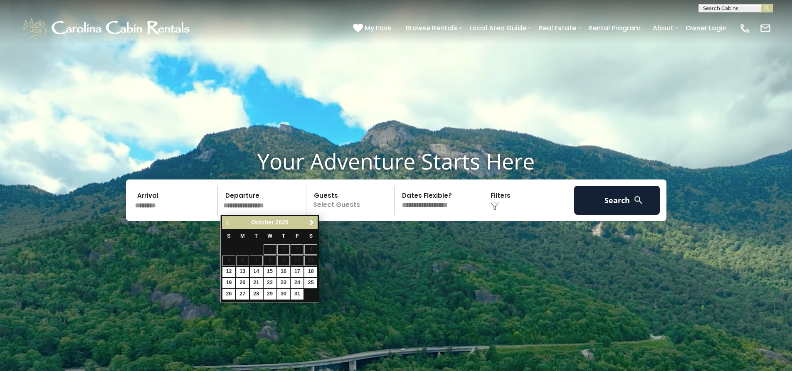  I want to click on a: 20, so click(243, 283).